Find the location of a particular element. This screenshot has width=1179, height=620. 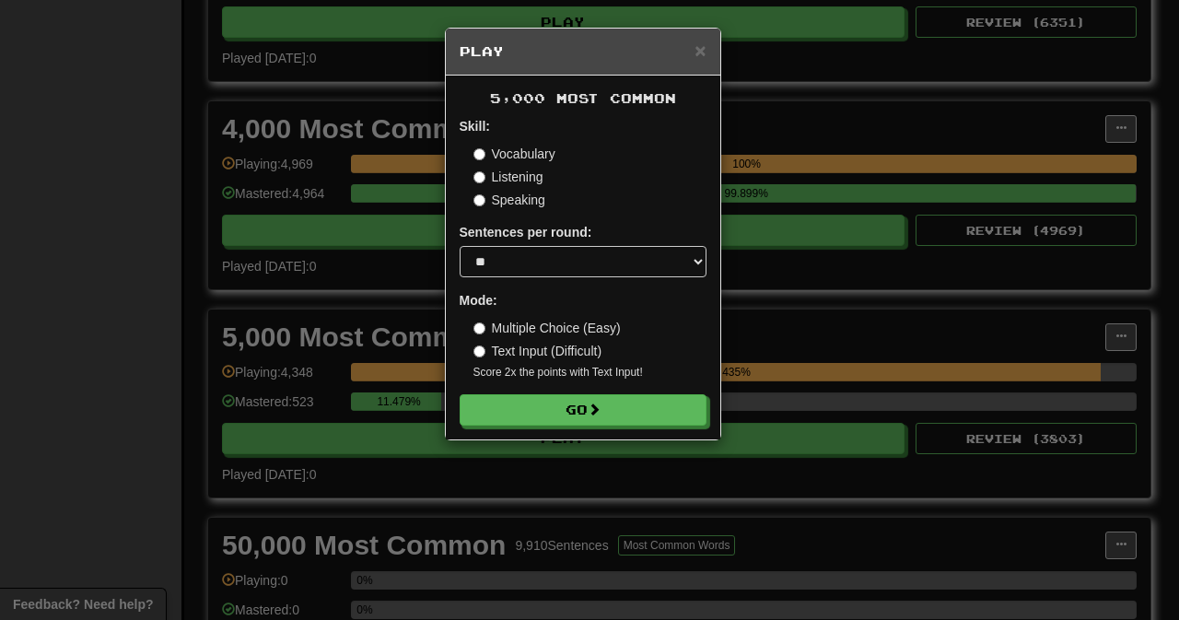

strong: Mode: is located at coordinates (478, 300).